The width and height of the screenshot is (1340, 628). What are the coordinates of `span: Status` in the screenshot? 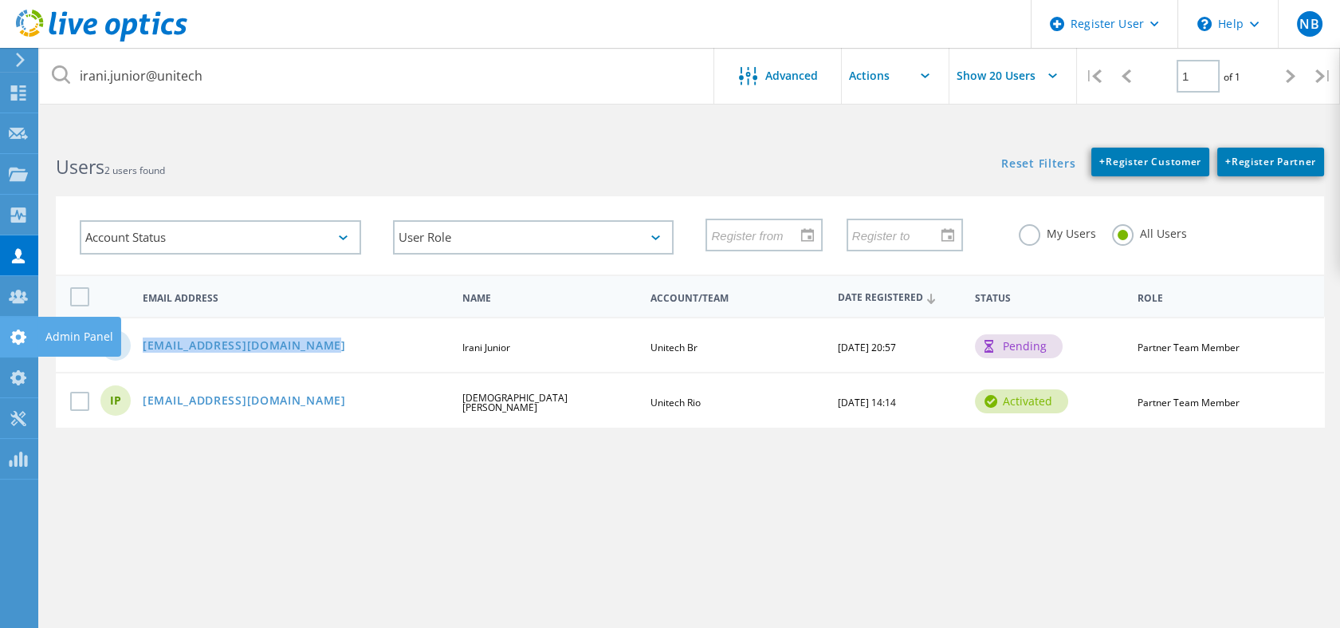 It's located at (1049, 298).